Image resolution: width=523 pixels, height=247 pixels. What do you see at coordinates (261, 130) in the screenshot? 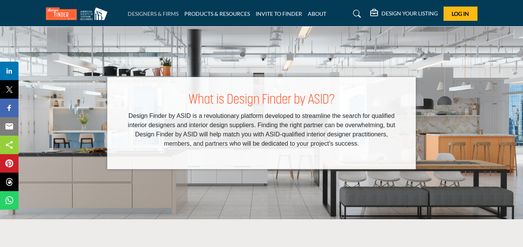
I see `p: Design Finder by ASID is a revolutionary platform developed to streamline the search for qualifie...` at bounding box center [261, 130].